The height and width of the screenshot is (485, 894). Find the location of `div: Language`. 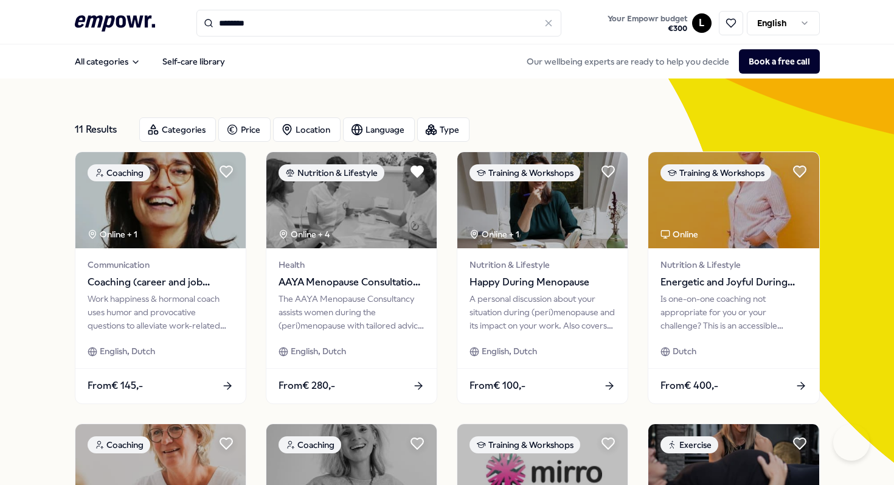

div: Language is located at coordinates (379, 130).